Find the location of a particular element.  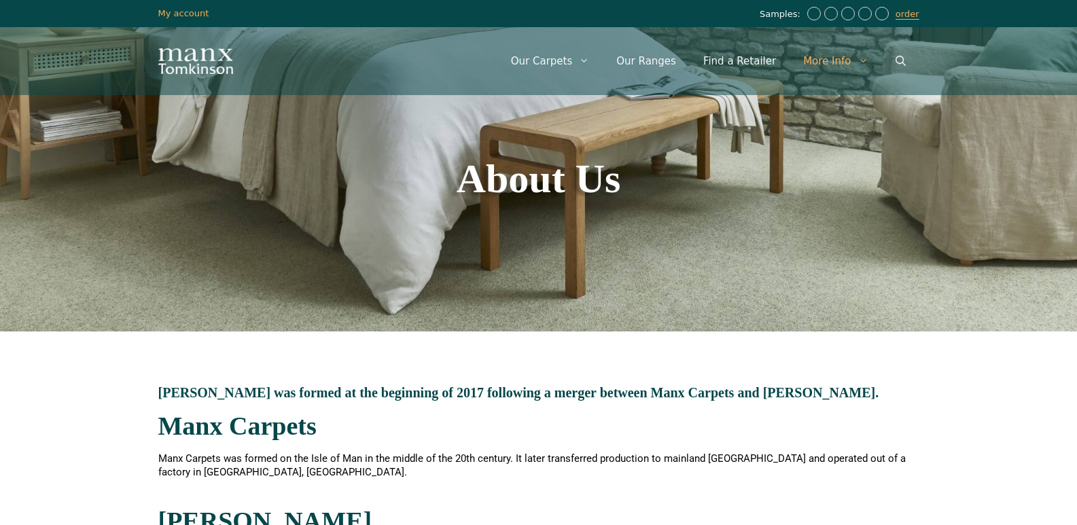

a: Our Ranges is located at coordinates (646, 61).